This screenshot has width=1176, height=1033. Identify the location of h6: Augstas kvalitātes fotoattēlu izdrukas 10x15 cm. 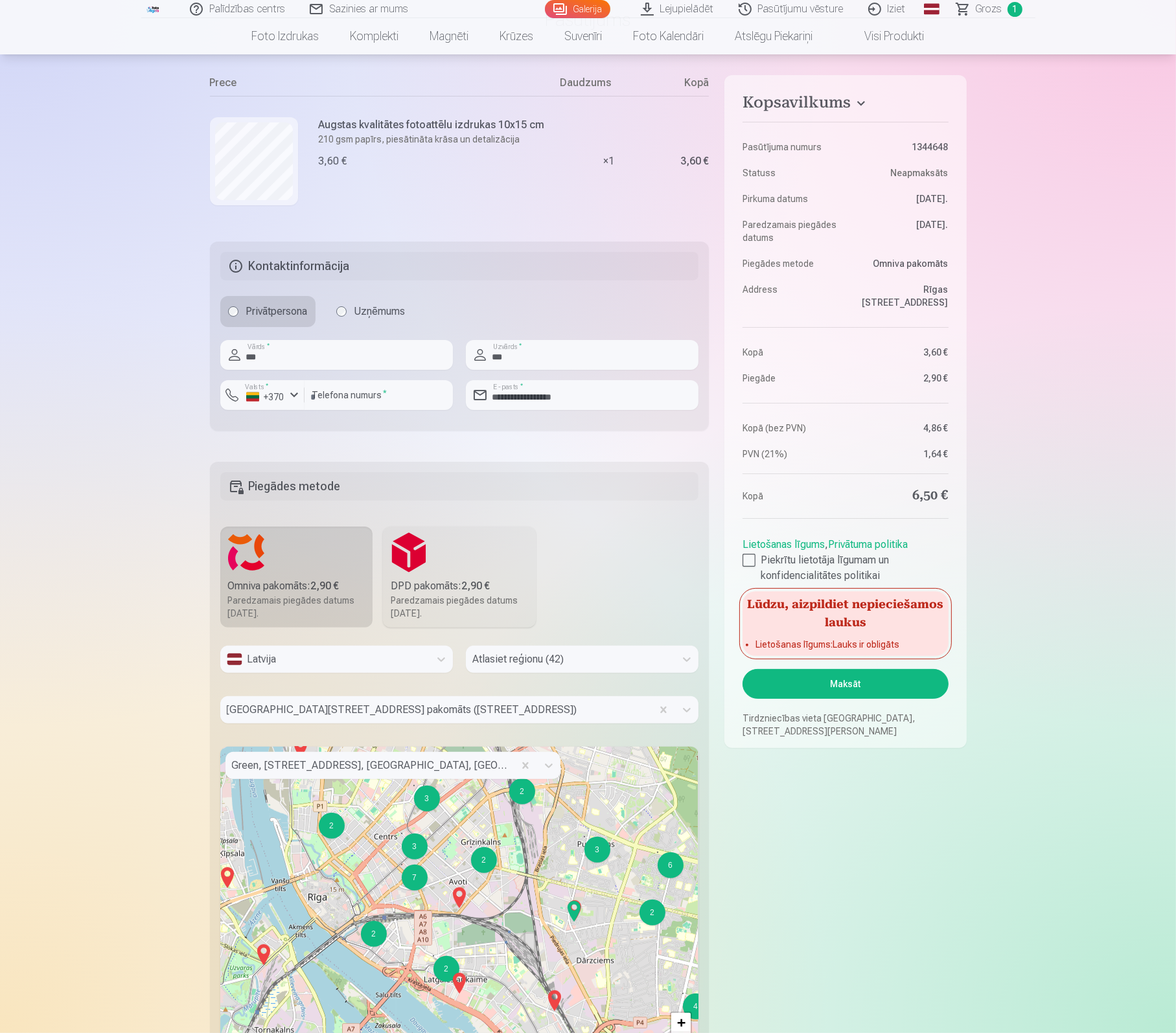
(431, 125).